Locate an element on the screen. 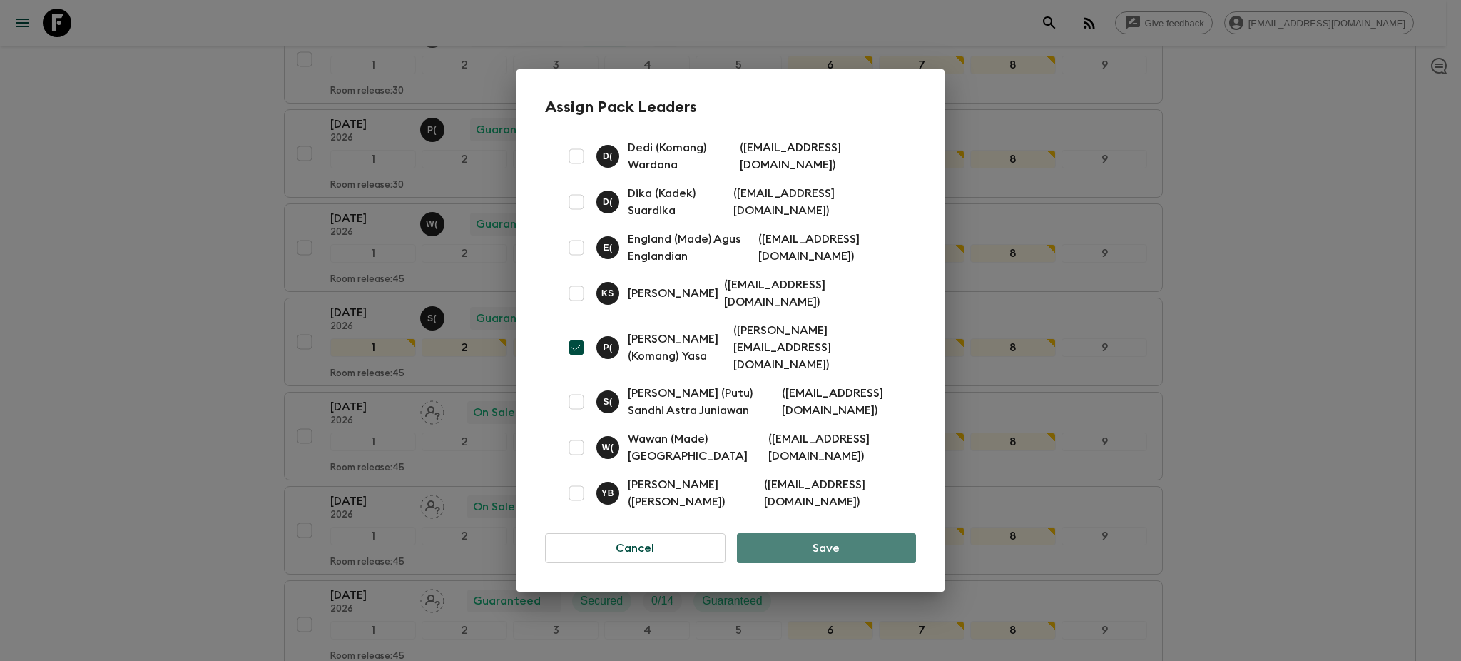  p: England (Made) Agus Englandian is located at coordinates (690, 248).